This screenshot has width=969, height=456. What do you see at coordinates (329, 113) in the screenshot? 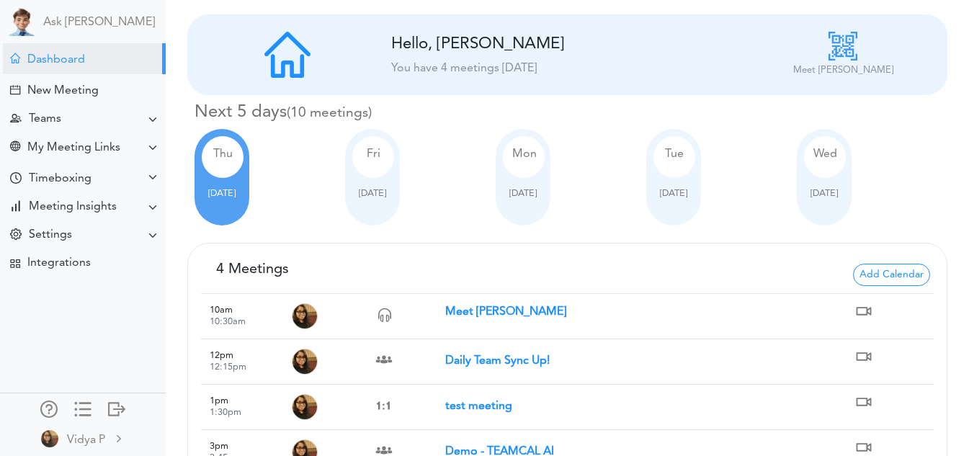
I see `small: 10 meetings this week` at bounding box center [329, 113].